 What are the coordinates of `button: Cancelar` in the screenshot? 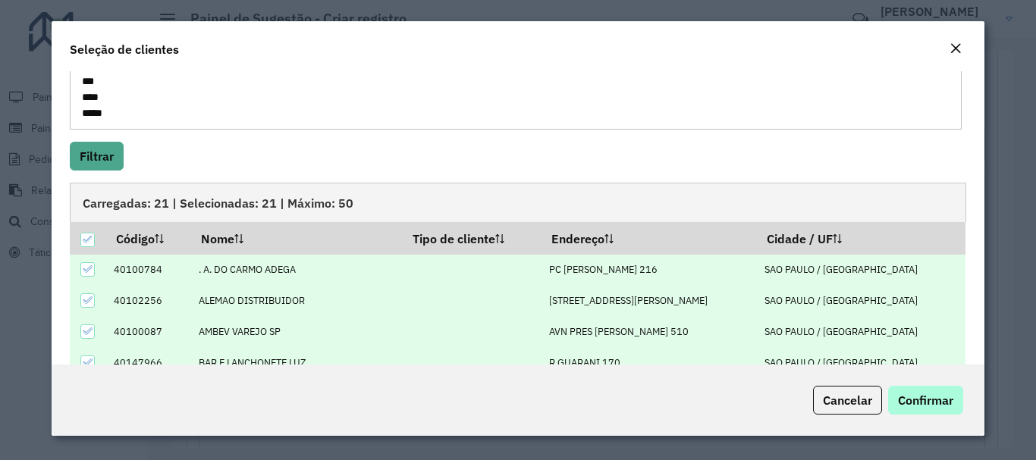 It's located at (847, 400).